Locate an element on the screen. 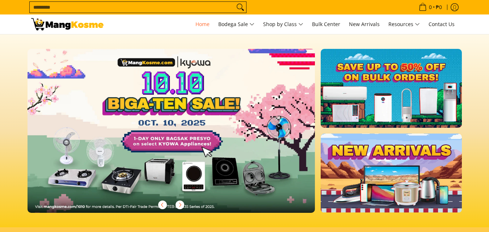  a: Contact Us is located at coordinates (442, 24).